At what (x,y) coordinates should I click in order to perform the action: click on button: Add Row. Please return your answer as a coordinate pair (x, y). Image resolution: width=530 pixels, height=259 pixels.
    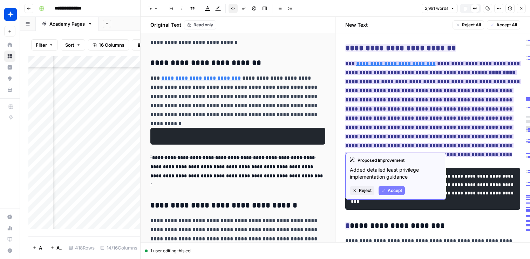
    Looking at the image, I should click on (37, 248).